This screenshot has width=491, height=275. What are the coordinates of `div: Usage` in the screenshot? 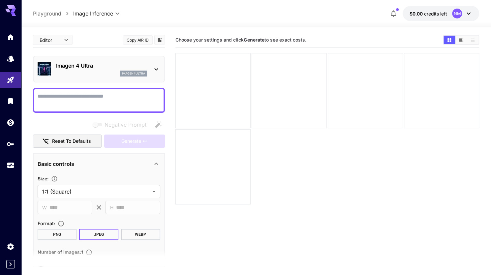 It's located at (11, 165).